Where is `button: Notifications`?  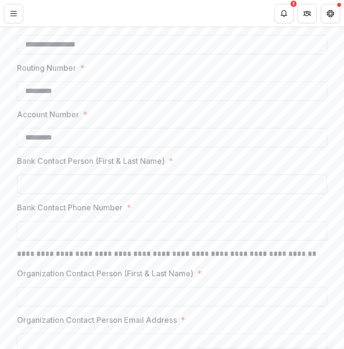 button: Notifications is located at coordinates (284, 14).